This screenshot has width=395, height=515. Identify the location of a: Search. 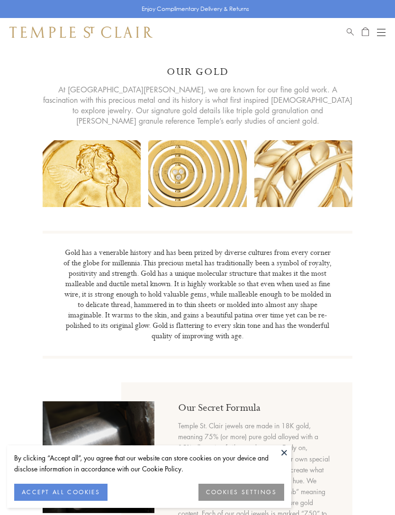
(350, 32).